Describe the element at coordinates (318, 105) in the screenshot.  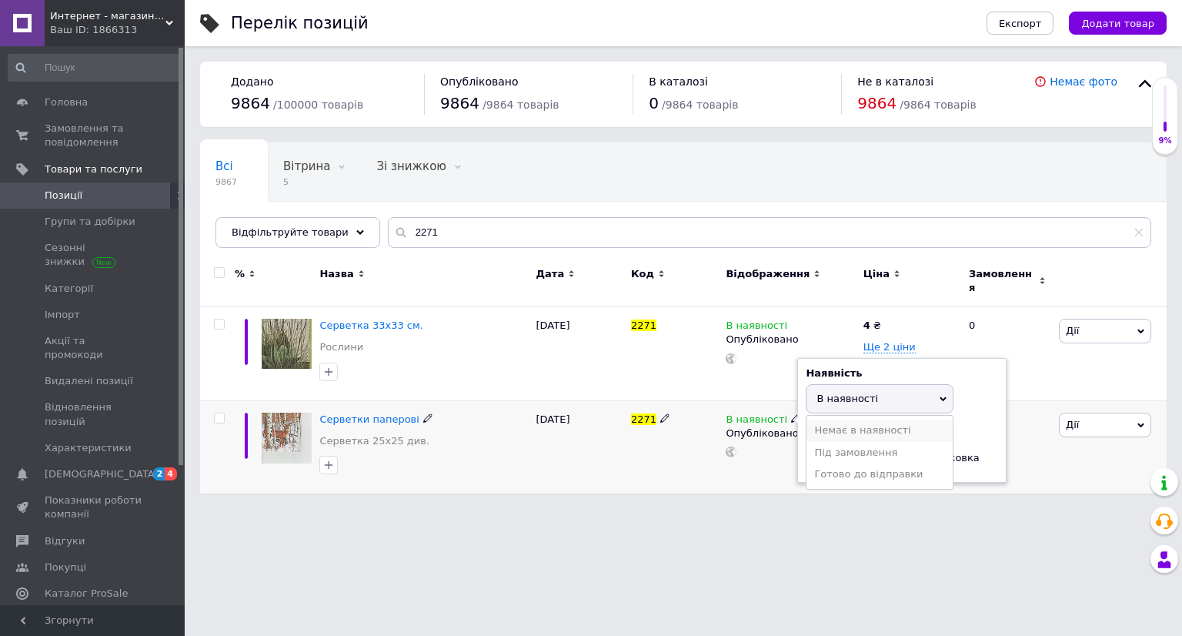
I see `span: / 100000 товарів` at that location.